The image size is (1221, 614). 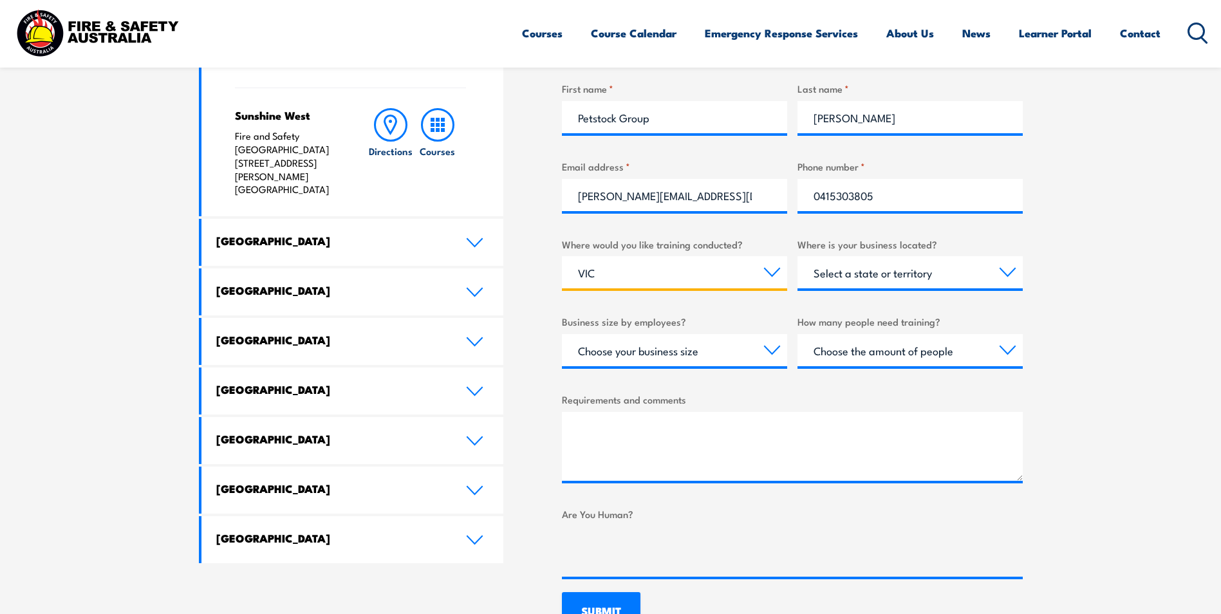 I want to click on a: Emergency Response Services, so click(x=781, y=33).